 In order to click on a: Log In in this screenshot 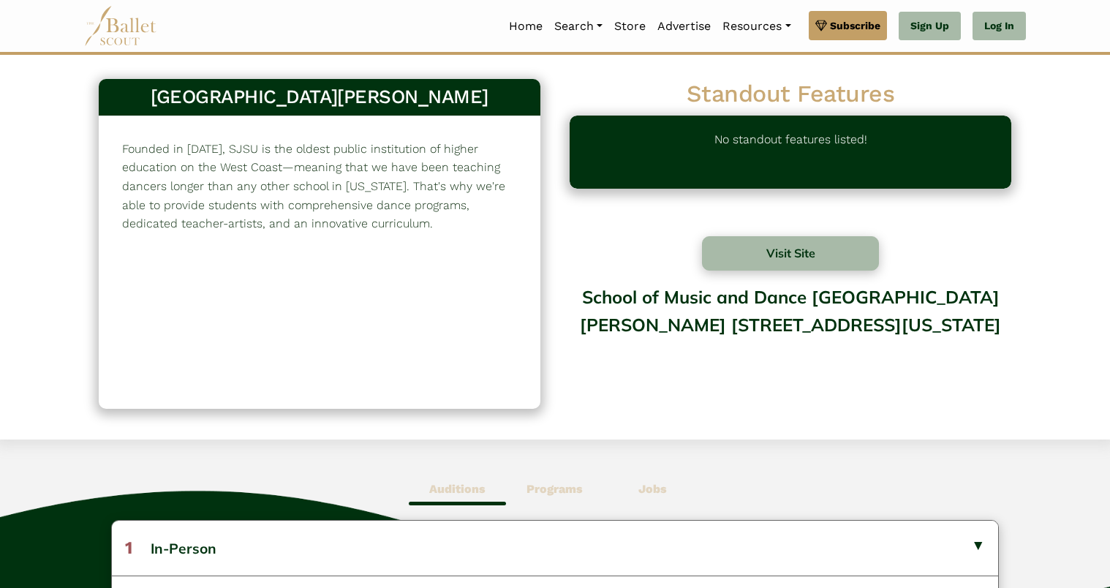, I will do `click(999, 26)`.